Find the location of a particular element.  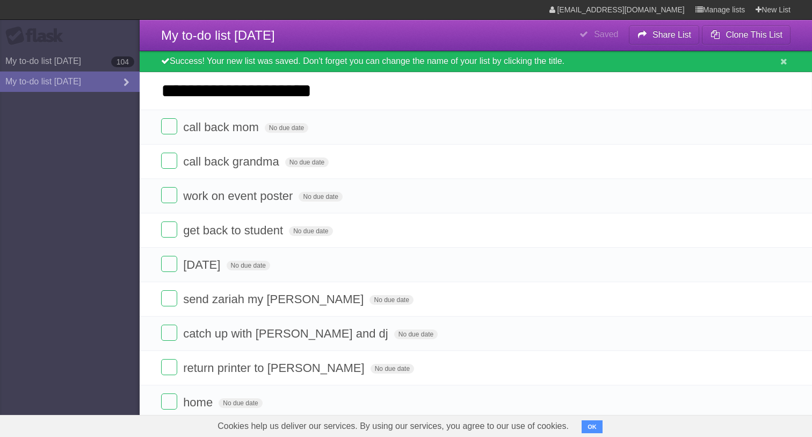

b: Share List is located at coordinates (672, 34).